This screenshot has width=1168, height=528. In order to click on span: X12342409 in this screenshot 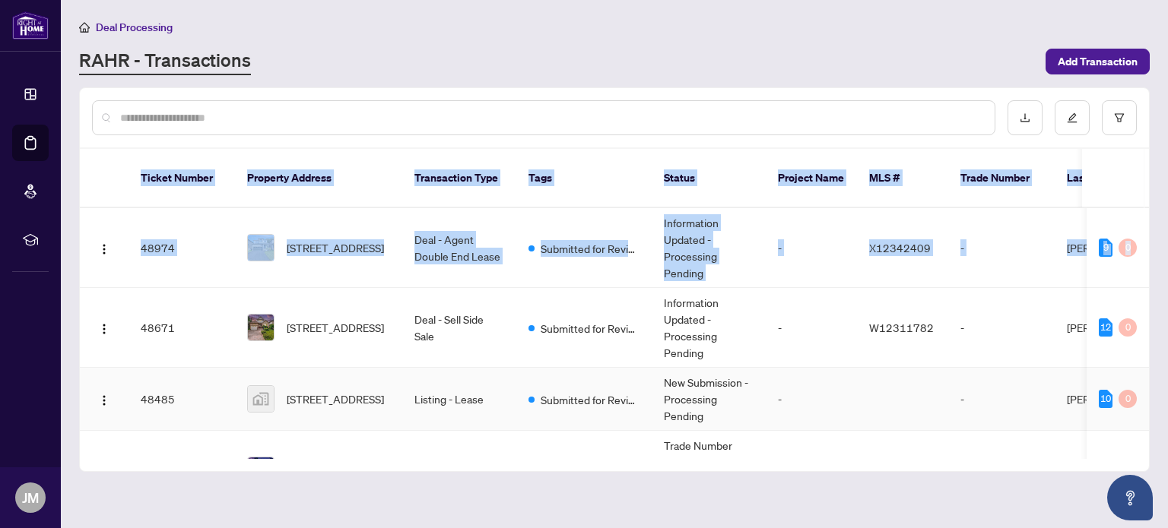, I will do `click(900, 248)`.